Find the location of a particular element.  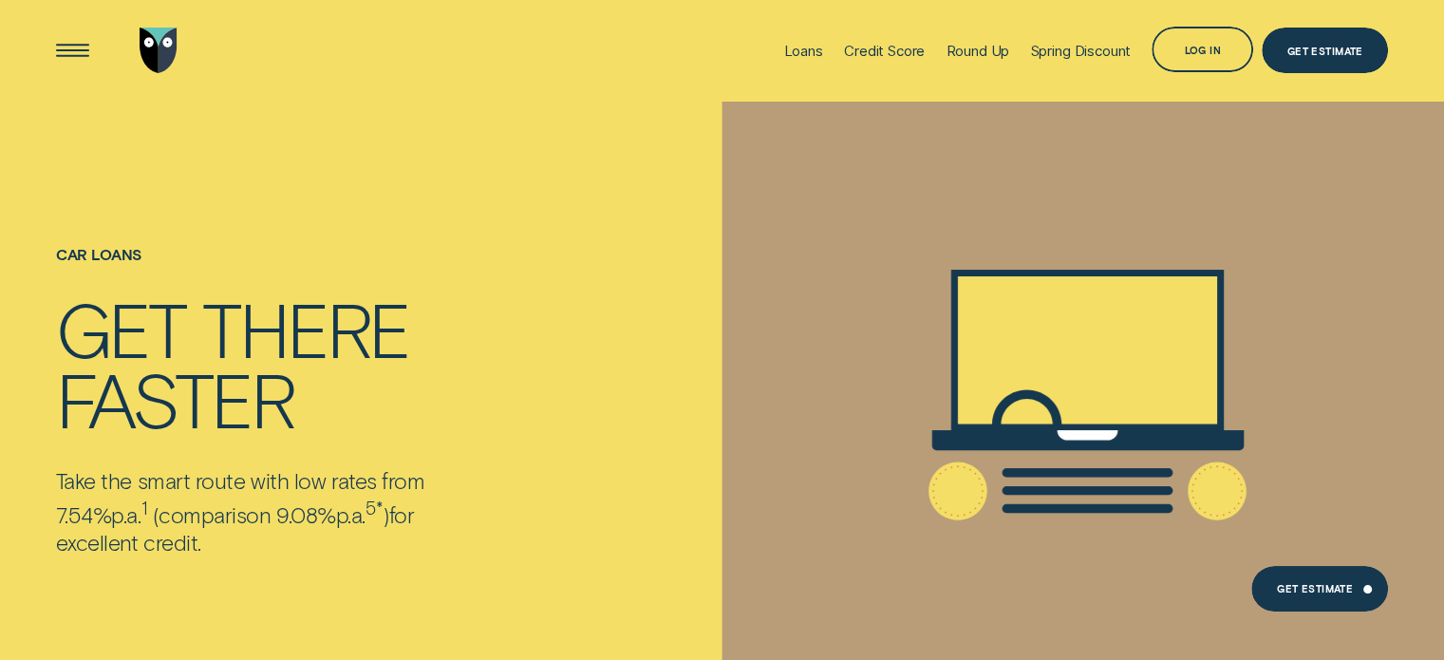

div: Credit Score is located at coordinates (884, 50).